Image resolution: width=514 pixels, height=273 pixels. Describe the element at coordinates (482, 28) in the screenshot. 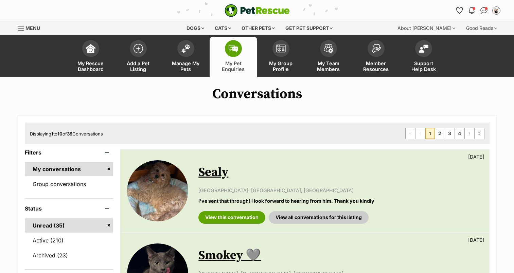

I see `div: Good Reads` at that location.